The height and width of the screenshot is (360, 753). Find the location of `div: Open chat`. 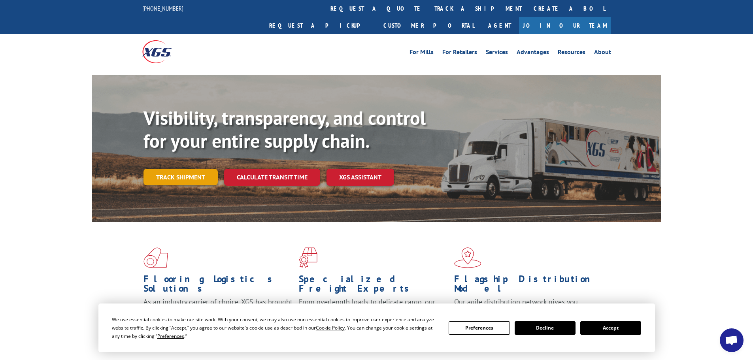

div: Open chat is located at coordinates (731, 340).